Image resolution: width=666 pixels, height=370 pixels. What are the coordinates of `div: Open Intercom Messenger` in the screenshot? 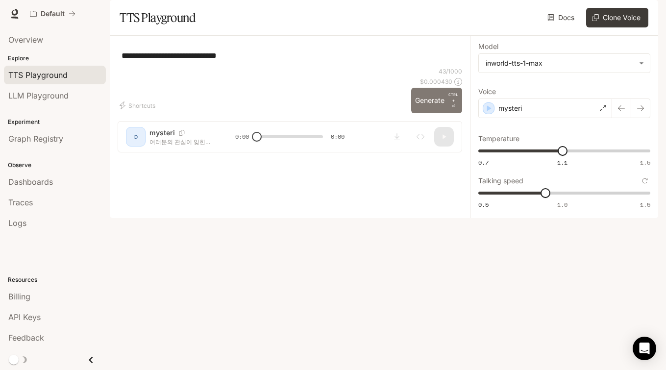 It's located at (644, 348).